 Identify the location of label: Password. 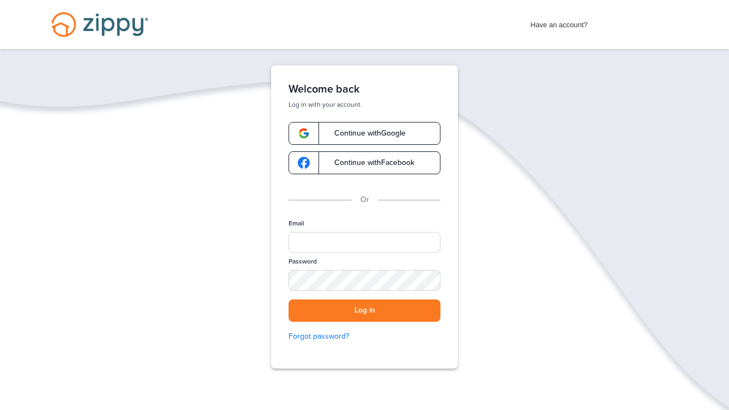
(303, 261).